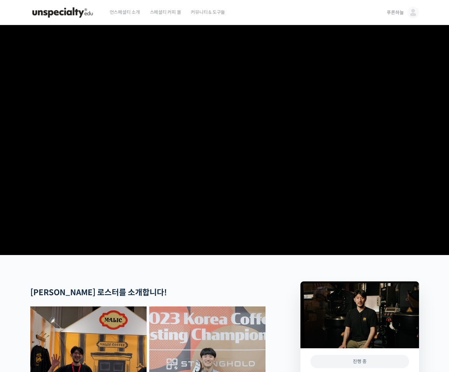 The width and height of the screenshot is (449, 372). Describe the element at coordinates (395, 13) in the screenshot. I see `span: 푸른하늘` at that location.